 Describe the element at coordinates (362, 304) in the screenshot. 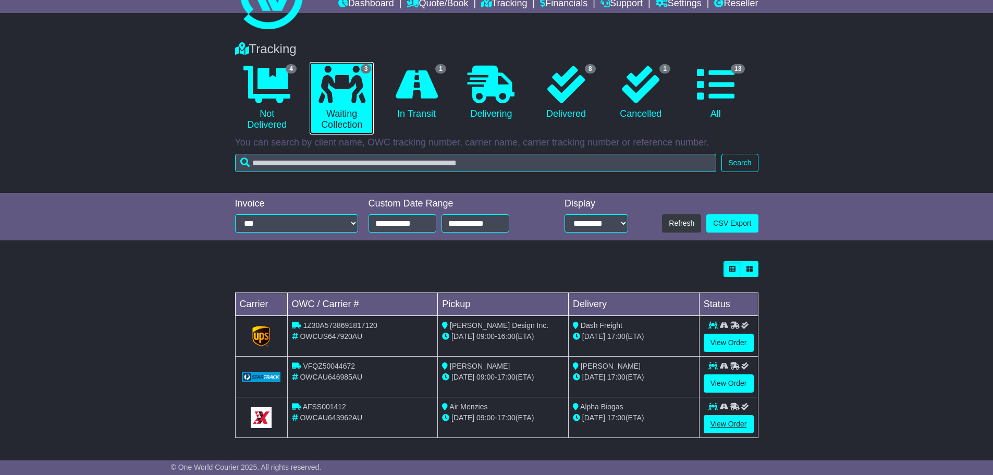

I see `td: OWC / Carrier #` at that location.